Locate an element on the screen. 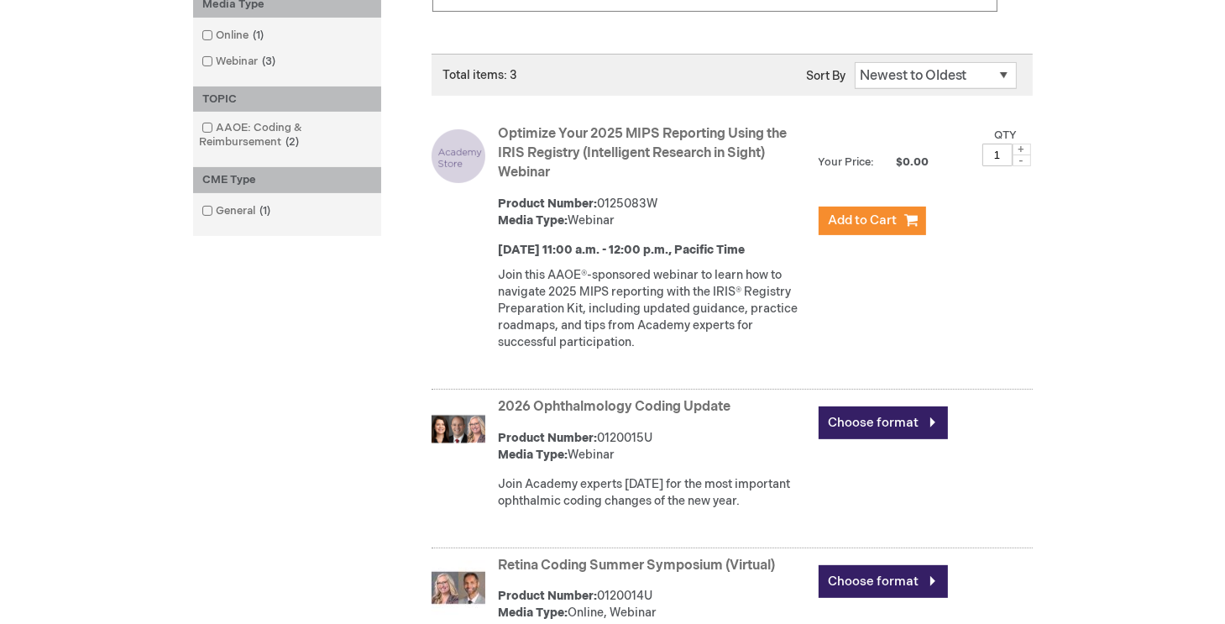 This screenshot has height=624, width=1225. button: Add to Cart is located at coordinates (872, 221).